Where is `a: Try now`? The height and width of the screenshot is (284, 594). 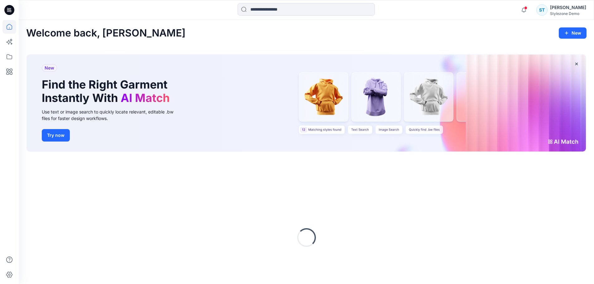
a: Try now is located at coordinates (56, 135).